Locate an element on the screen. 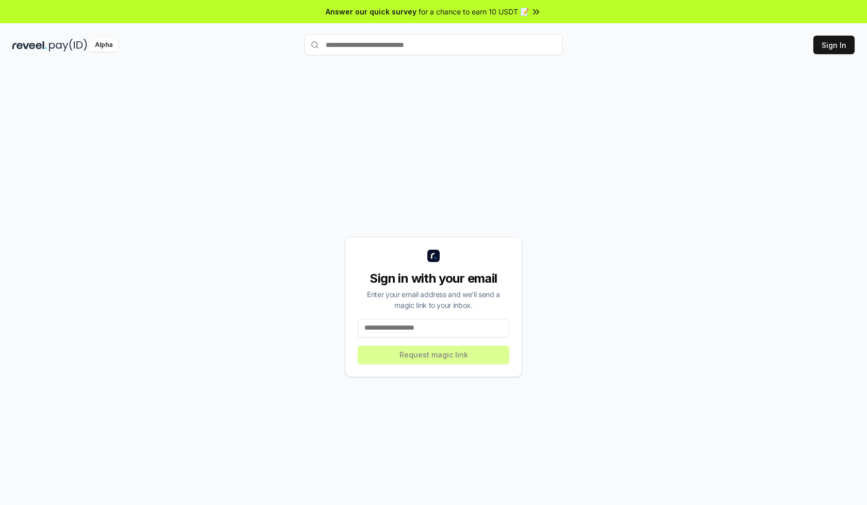 This screenshot has height=505, width=867. span: for a chance to earn 10 USDT 📝 is located at coordinates (474, 11).